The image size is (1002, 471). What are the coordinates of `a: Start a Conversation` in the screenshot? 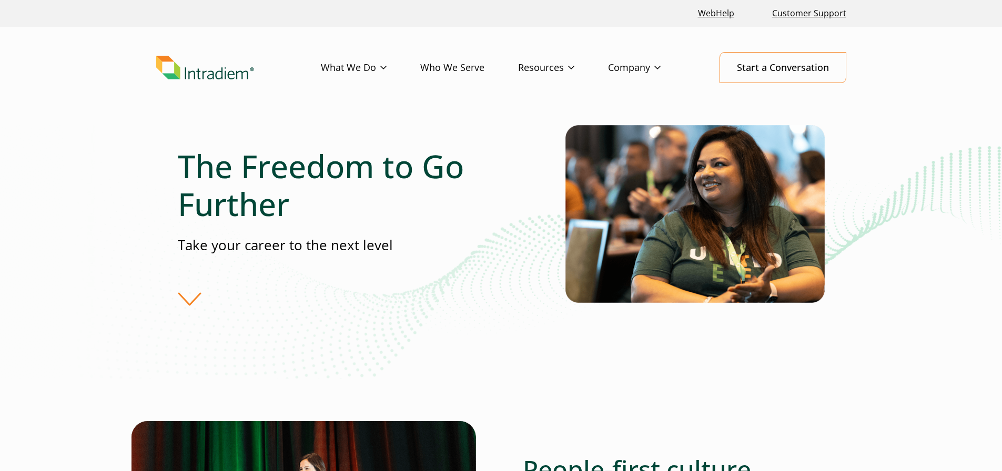 It's located at (783, 67).